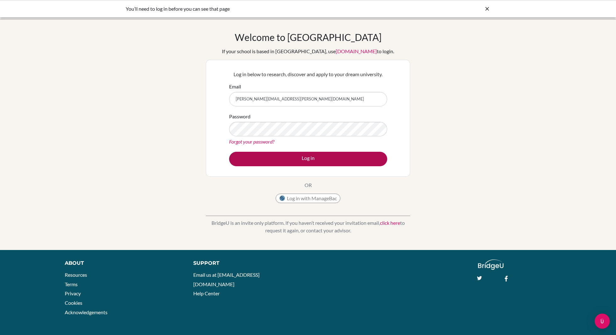 The height and width of the screenshot is (335, 616). I want to click on button: Log in, so click(308, 159).